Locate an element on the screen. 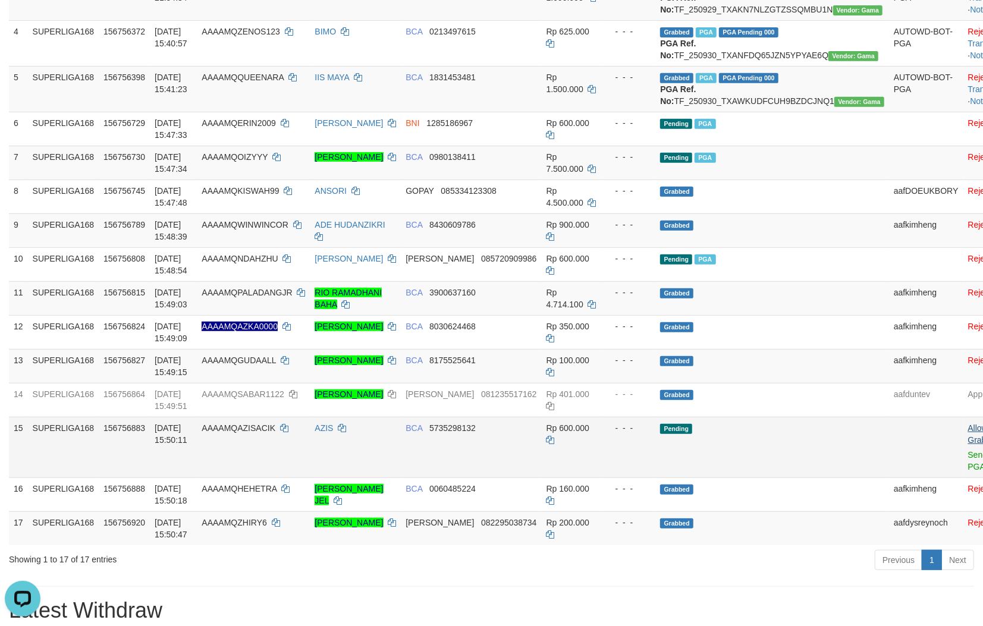 The height and width of the screenshot is (626, 983). span: AAAAMQGUDAALL is located at coordinates (239, 360).